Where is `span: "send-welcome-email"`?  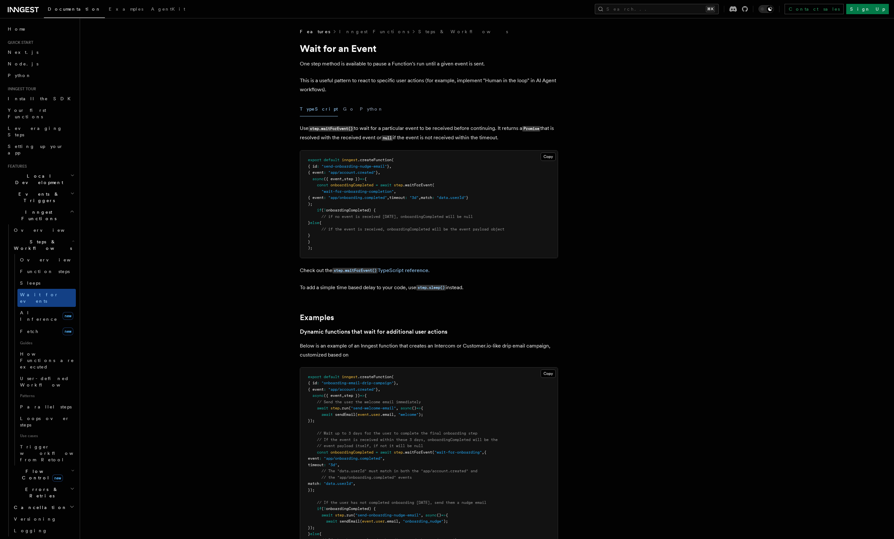
span: "send-welcome-email" is located at coordinates (373, 408).